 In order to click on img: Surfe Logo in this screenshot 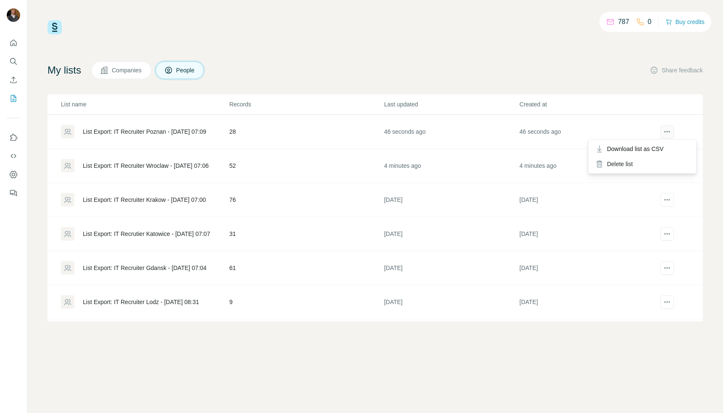, I will do `click(55, 27)`.